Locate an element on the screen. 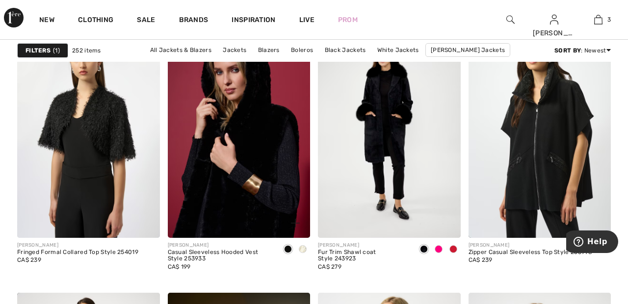 The height and width of the screenshot is (304, 628). strong: Filters is located at coordinates (38, 51).